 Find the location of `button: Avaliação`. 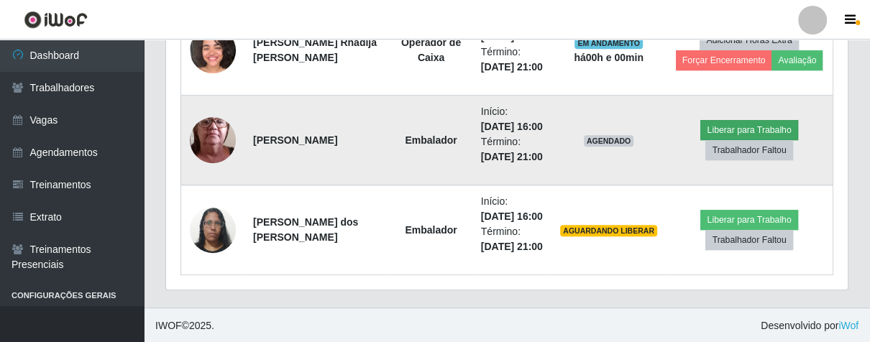

button: Avaliação is located at coordinates (796, 60).